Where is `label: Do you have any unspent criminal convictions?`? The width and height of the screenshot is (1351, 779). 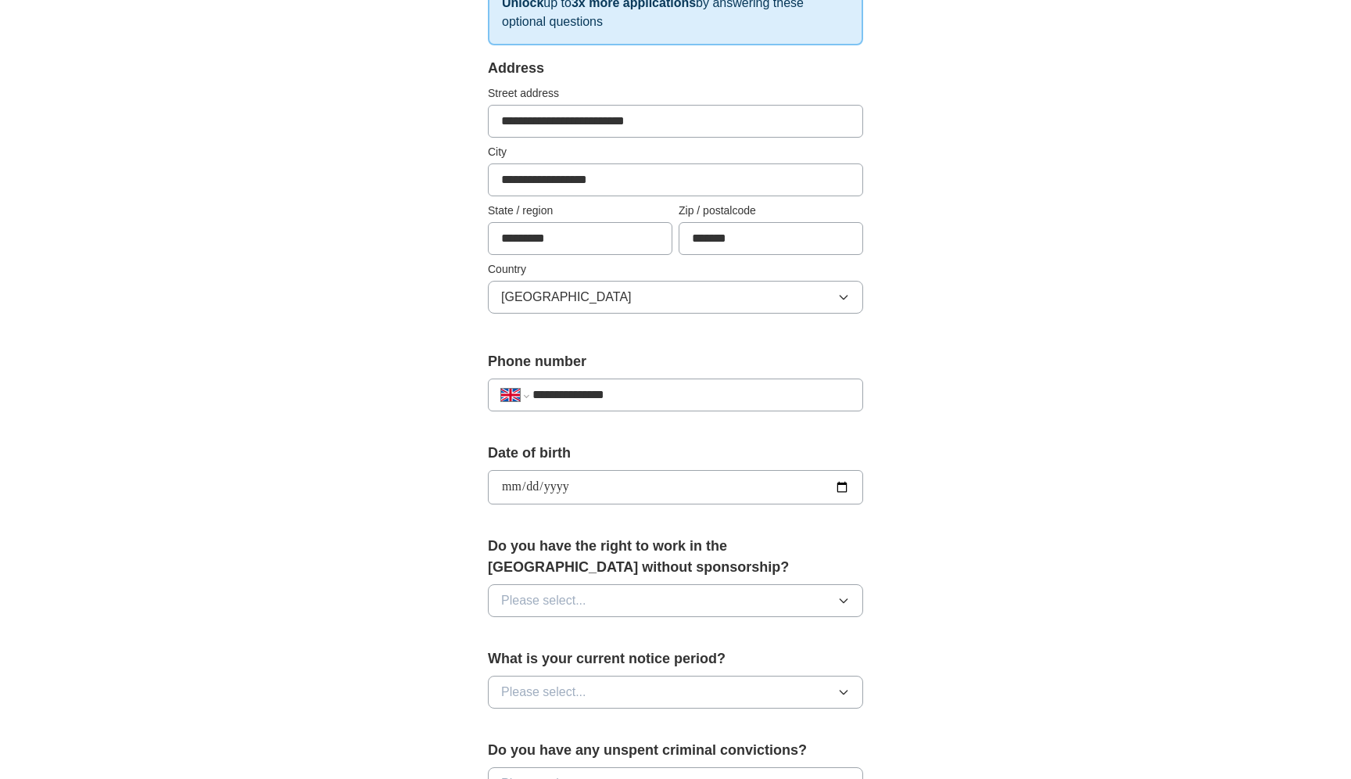
label: Do you have any unspent criminal convictions? is located at coordinates (675, 750).